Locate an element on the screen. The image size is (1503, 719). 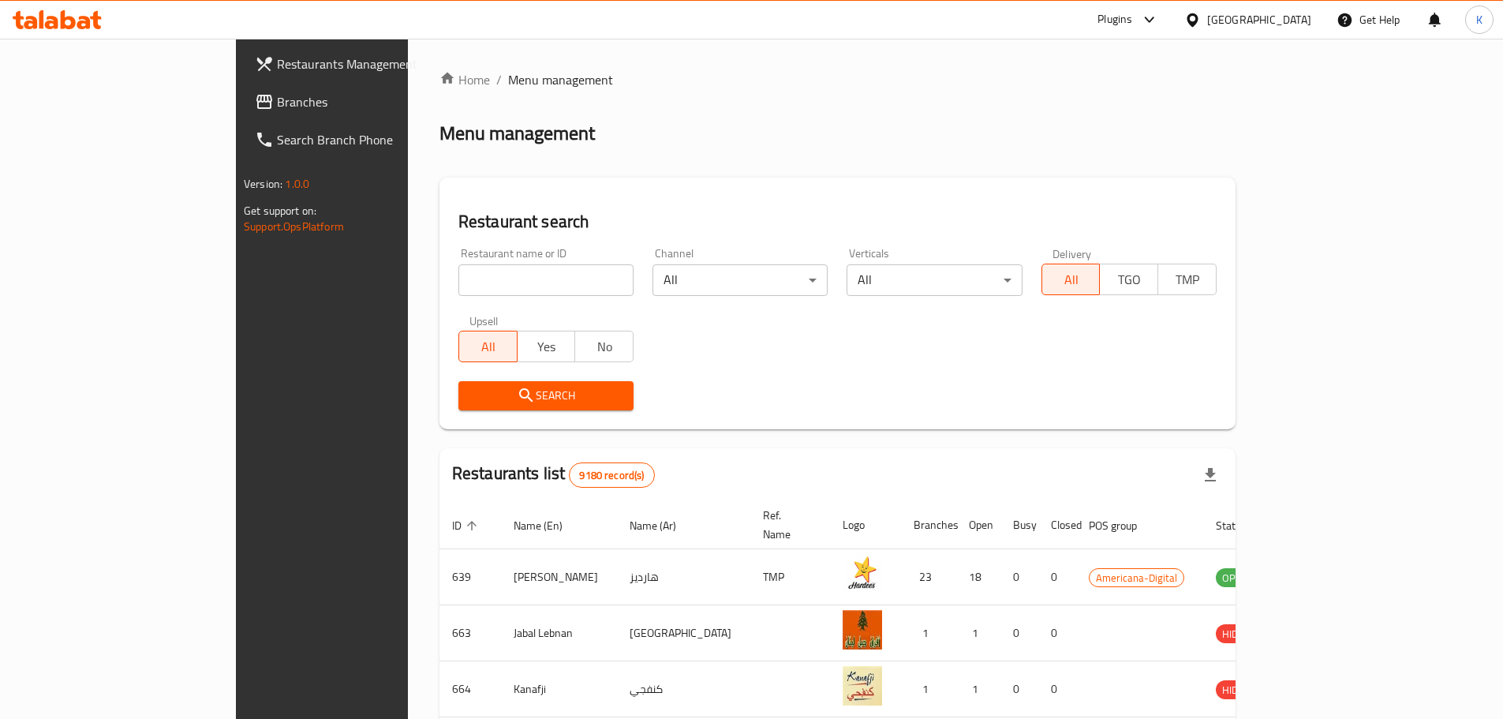
a: Search Branch Phone is located at coordinates (364, 140).